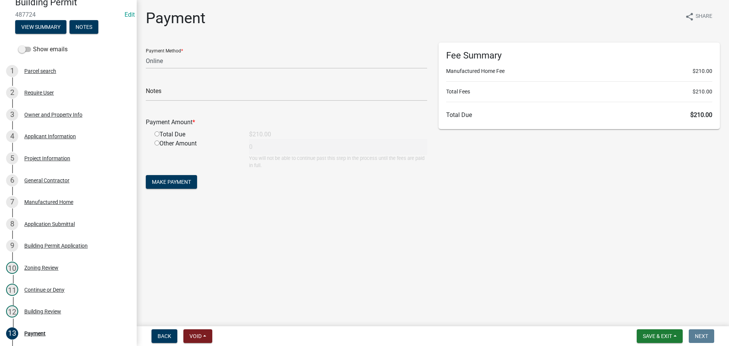 This screenshot has width=729, height=346. What do you see at coordinates (196, 134) in the screenshot?
I see `div: Total Due` at bounding box center [196, 134].